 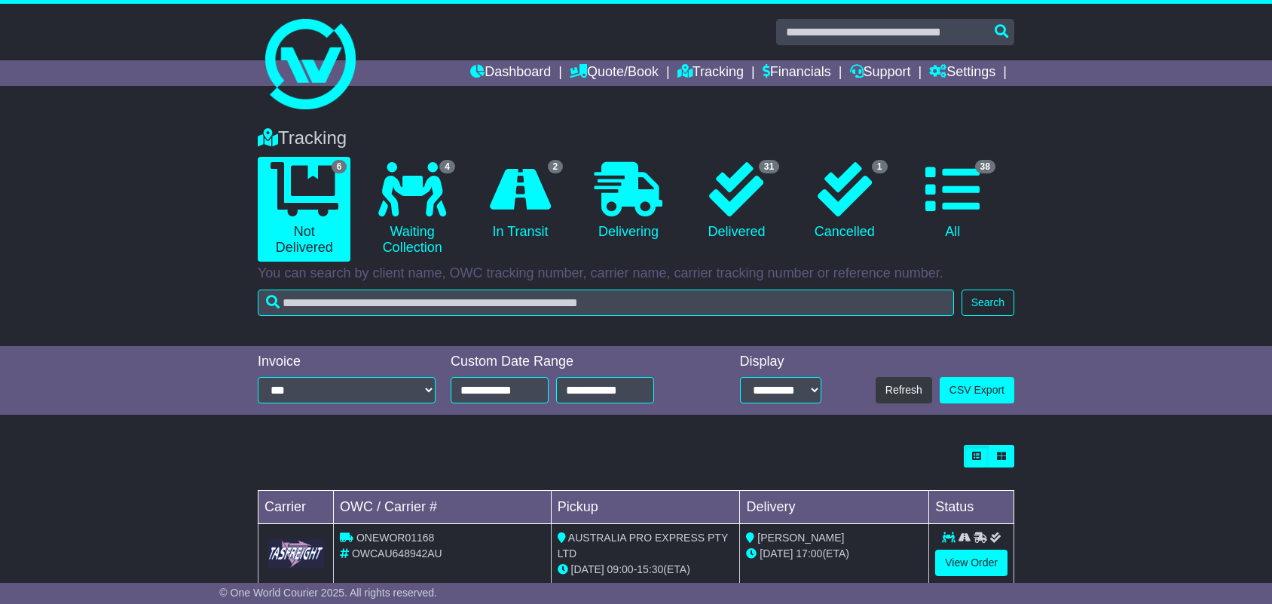 I want to click on span: OWCAU648942AU, so click(x=397, y=553).